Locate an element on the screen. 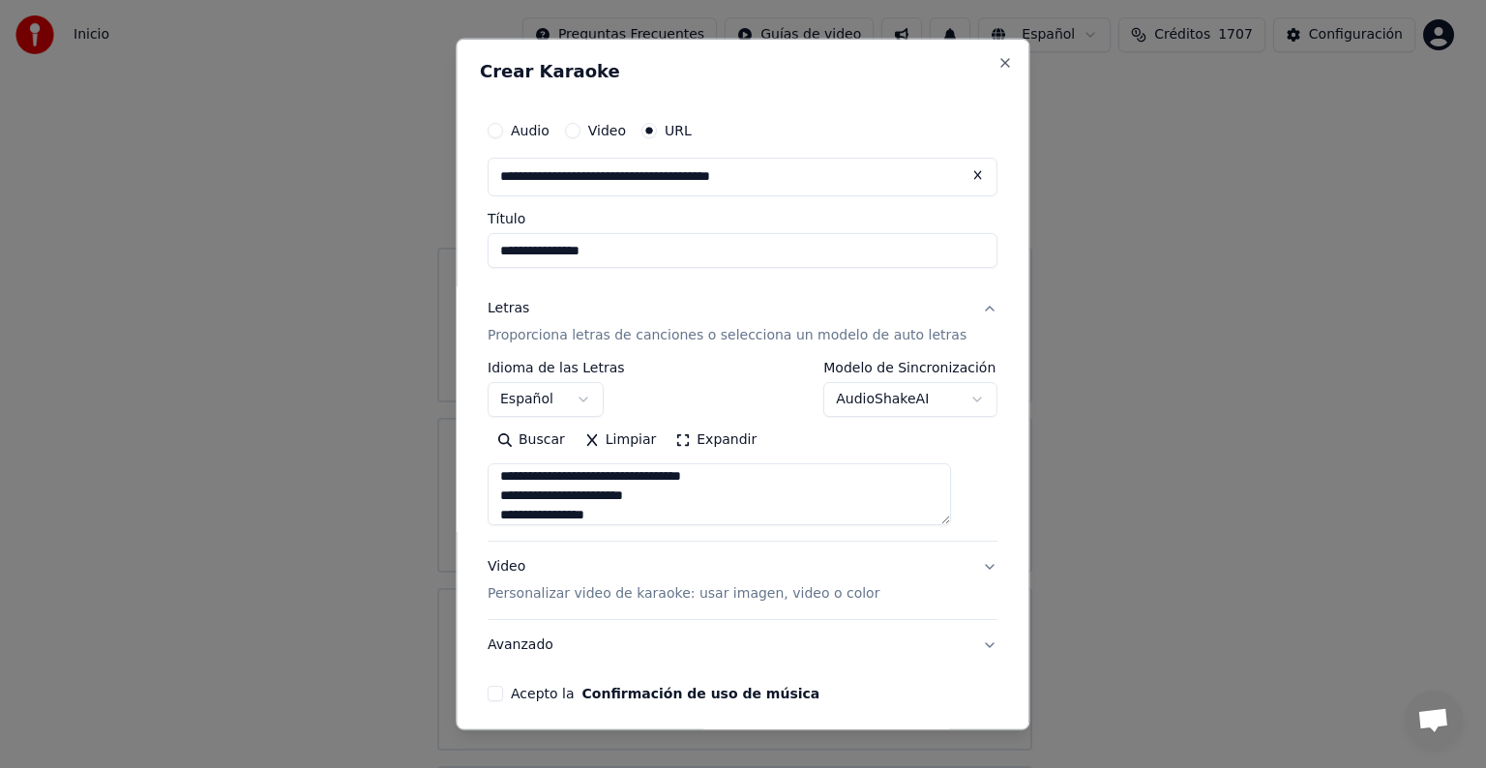 The height and width of the screenshot is (768, 1486). label: Audio is located at coordinates (530, 131).